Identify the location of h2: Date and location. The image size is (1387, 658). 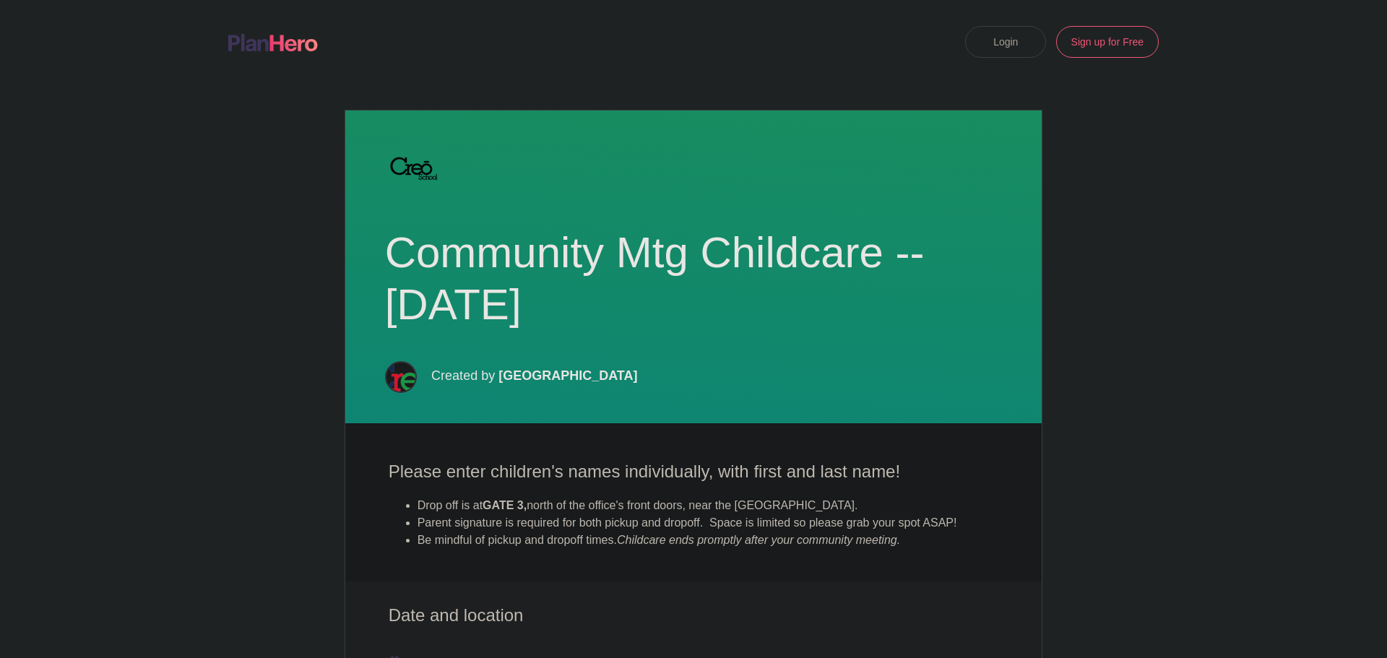
(693, 615).